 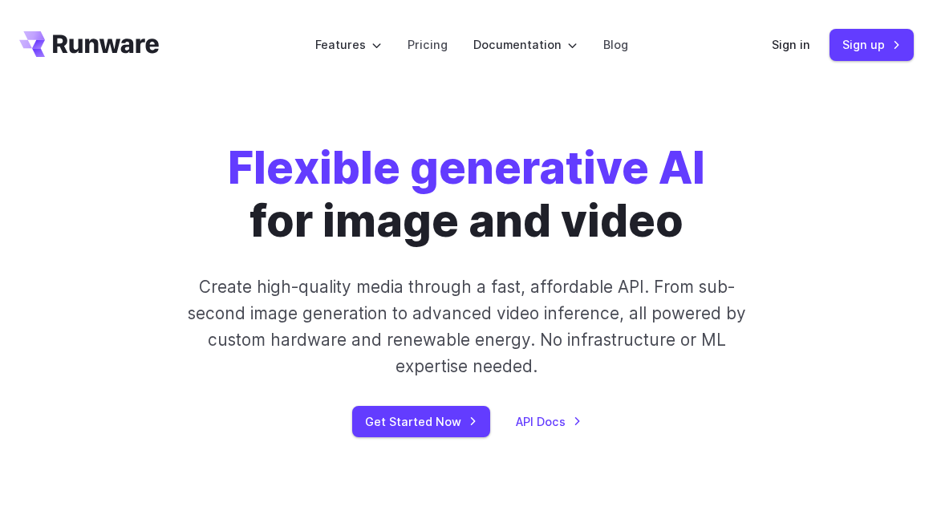 What do you see at coordinates (466, 167) in the screenshot?
I see `strong: Flexible generative AI` at bounding box center [466, 167].